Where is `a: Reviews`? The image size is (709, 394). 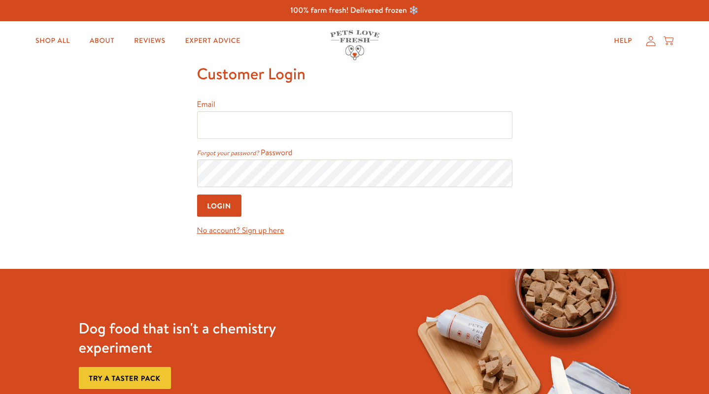
a: Reviews is located at coordinates (149, 41).